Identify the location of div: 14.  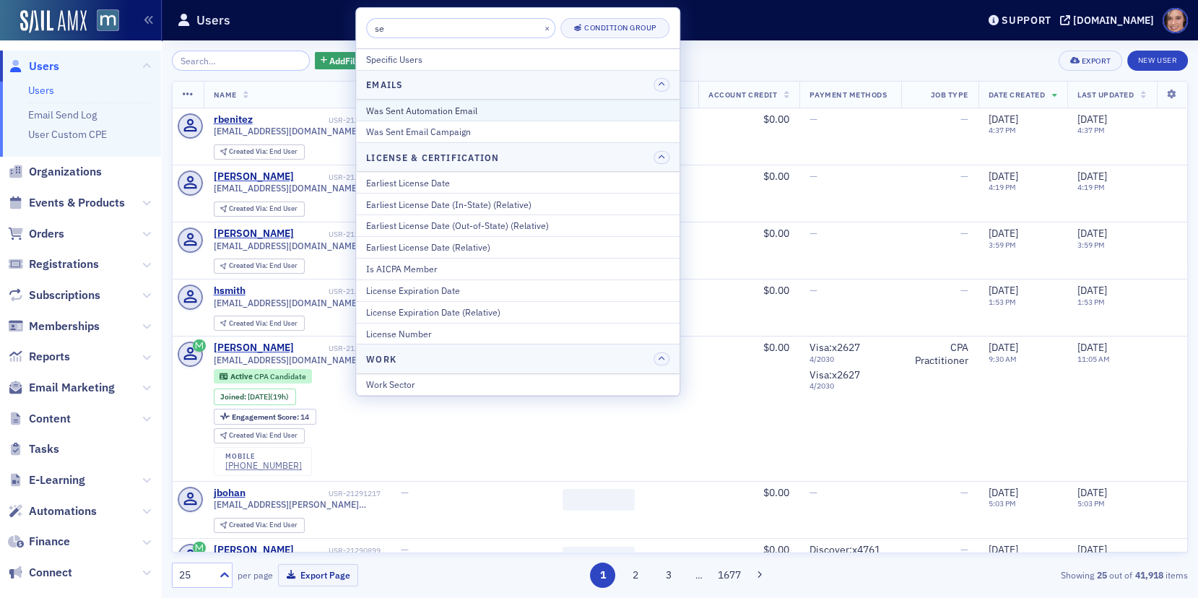
(270, 417).